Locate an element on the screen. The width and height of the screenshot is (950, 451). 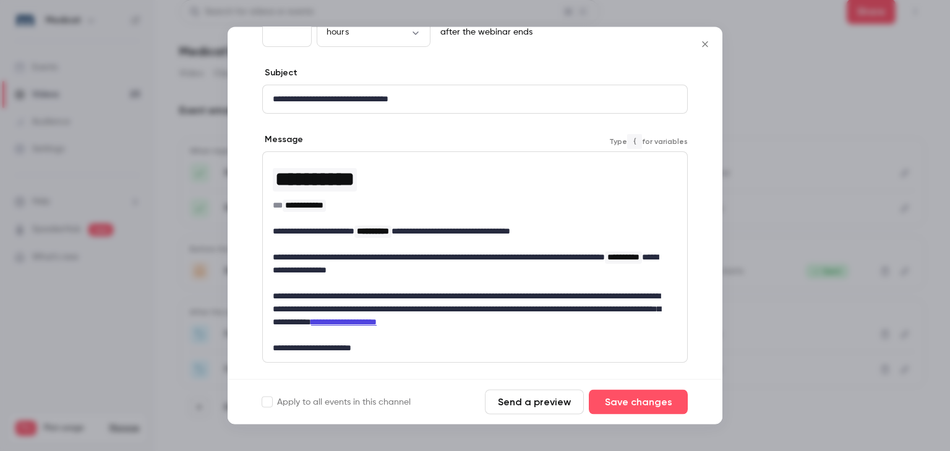
button: Close is located at coordinates (705, 45).